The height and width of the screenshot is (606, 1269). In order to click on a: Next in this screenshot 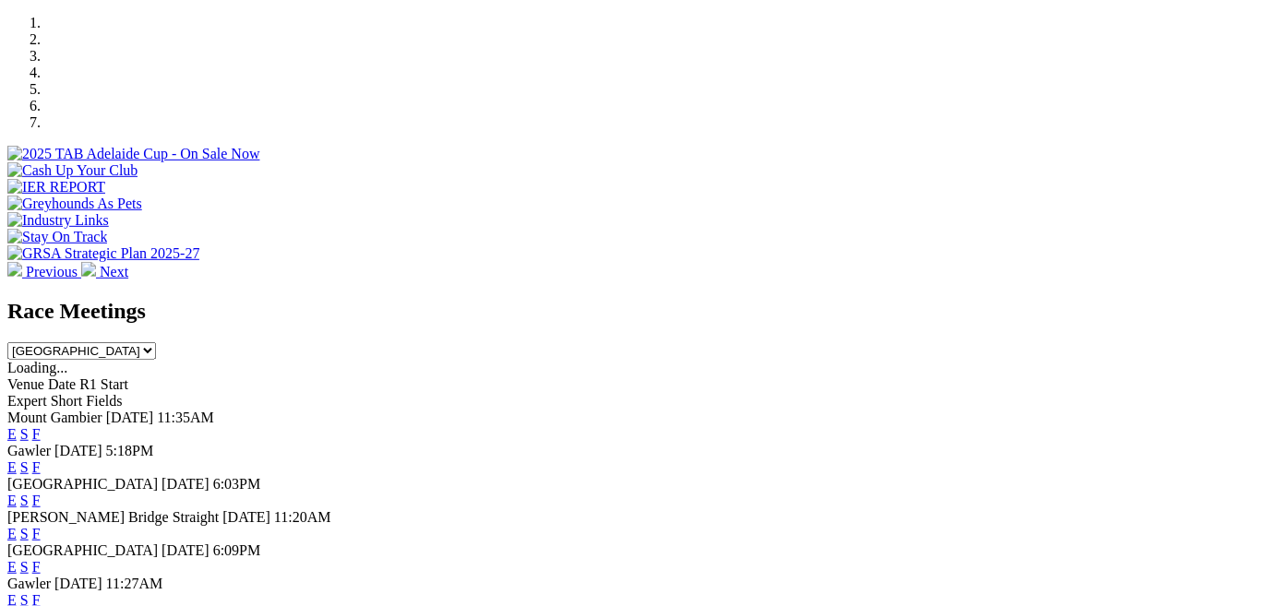, I will do `click(104, 271)`.